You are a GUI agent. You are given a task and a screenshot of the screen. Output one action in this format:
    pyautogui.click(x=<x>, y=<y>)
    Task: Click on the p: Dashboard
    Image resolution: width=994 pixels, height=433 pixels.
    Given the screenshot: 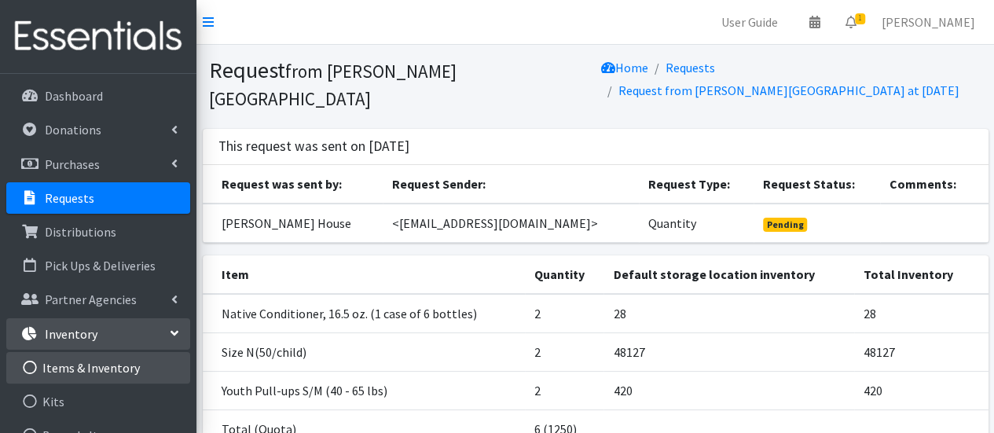 What is the action you would take?
    pyautogui.click(x=74, y=96)
    